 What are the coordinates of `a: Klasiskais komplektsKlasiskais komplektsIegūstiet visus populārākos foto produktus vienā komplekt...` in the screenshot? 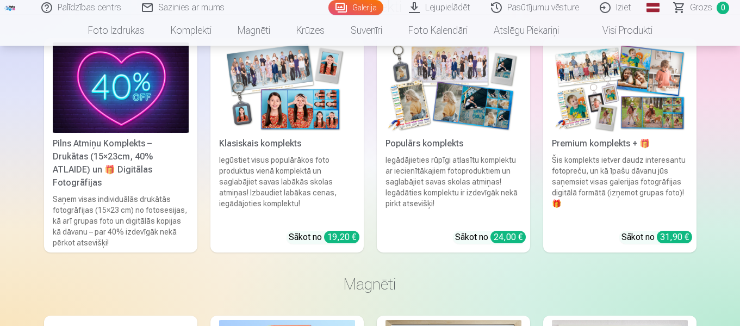 It's located at (287, 145).